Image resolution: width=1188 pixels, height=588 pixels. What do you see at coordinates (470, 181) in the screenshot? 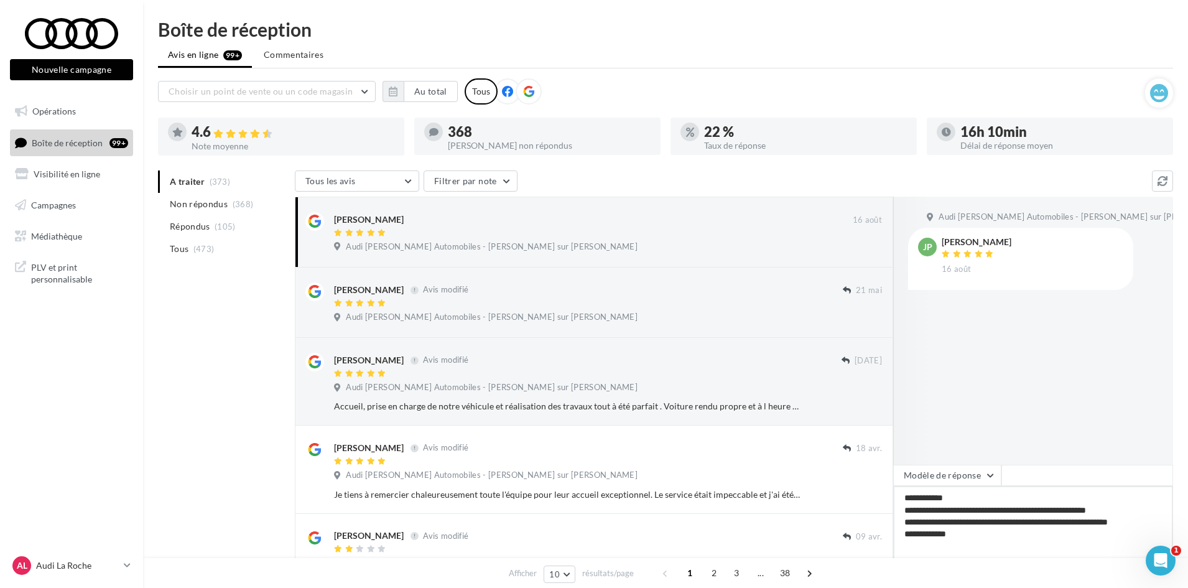
I see `button: Filtrer par note` at bounding box center [470, 181].